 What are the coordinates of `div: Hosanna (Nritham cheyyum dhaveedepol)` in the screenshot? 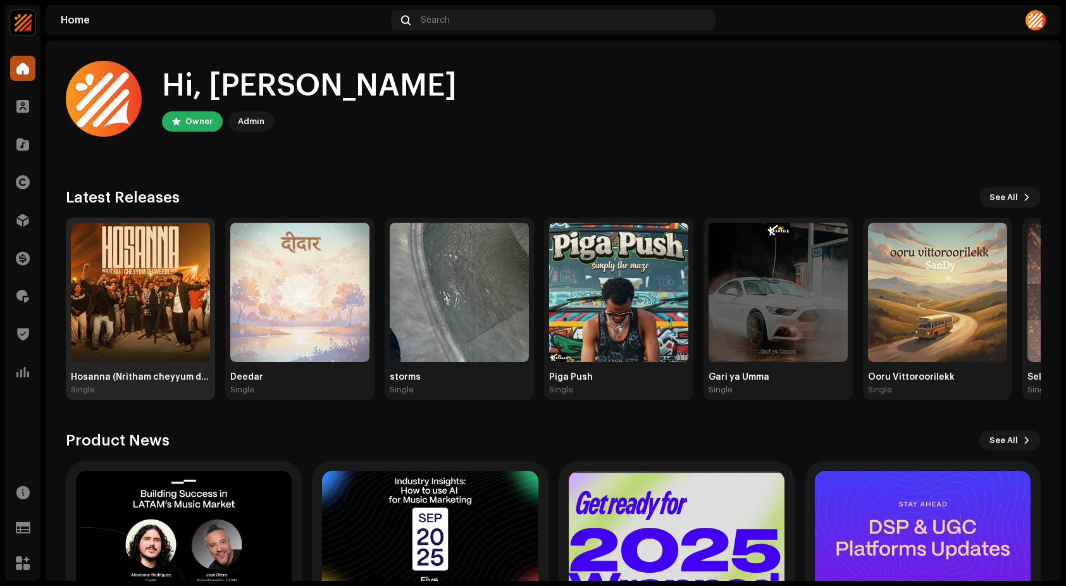 It's located at (140, 377).